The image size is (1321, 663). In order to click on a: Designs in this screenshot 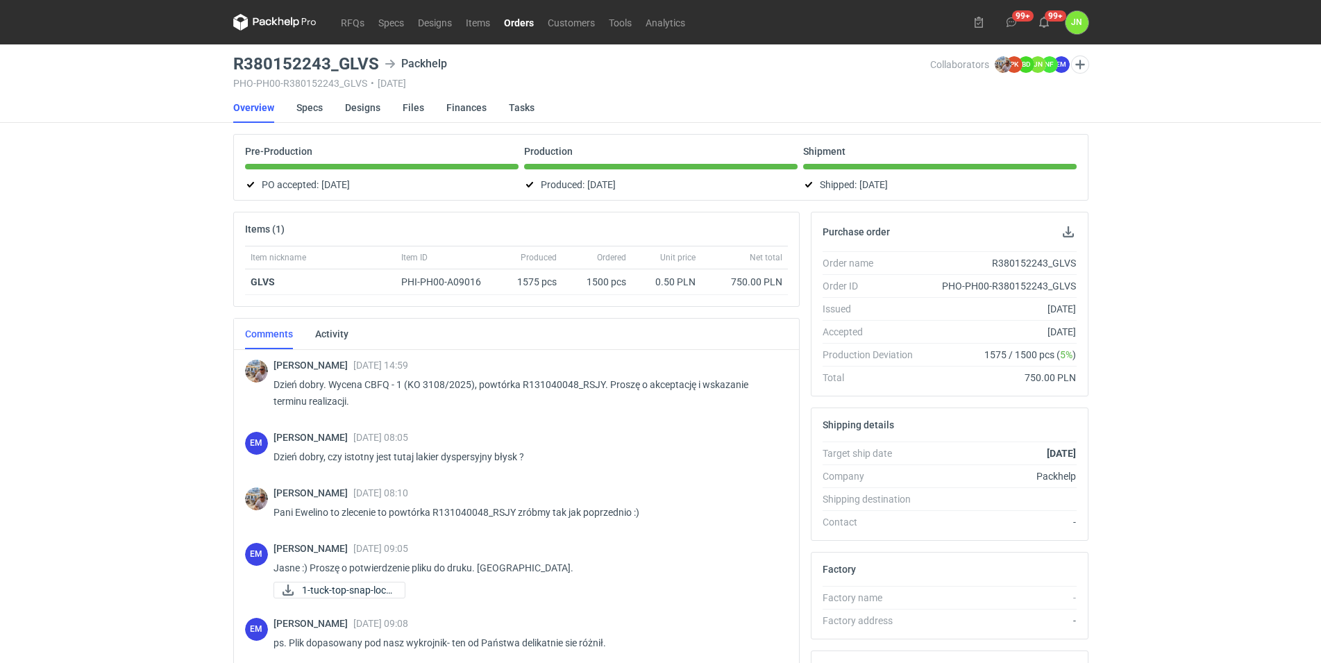, I will do `click(435, 22)`.